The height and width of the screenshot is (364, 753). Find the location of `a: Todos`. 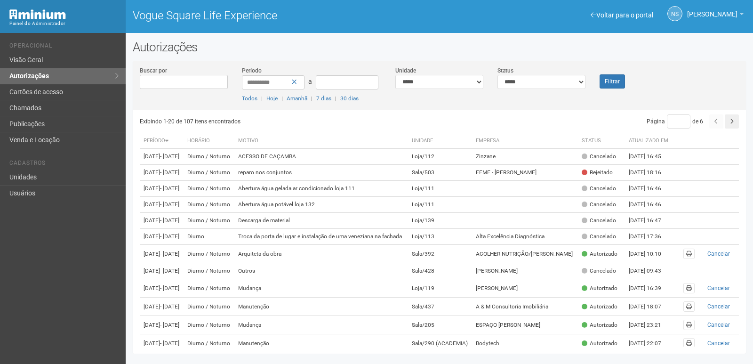

a: Todos is located at coordinates (249, 98).